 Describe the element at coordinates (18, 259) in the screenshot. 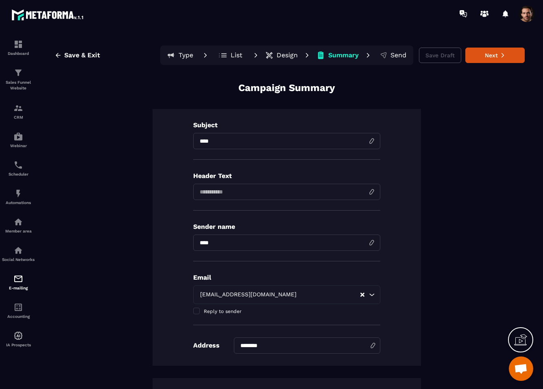

I see `p: Social Networks` at that location.